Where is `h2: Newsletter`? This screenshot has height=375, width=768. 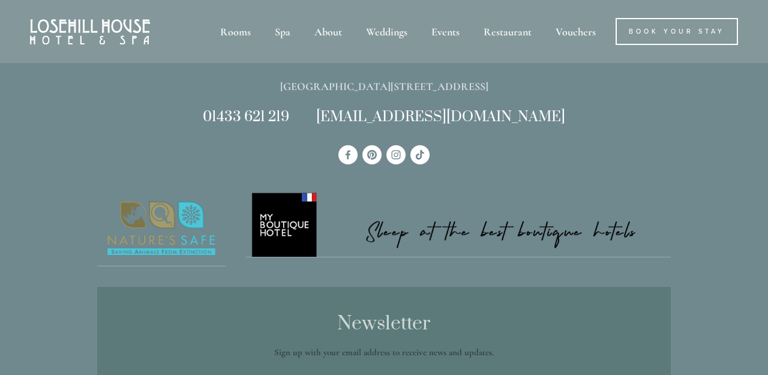 h2: Newsletter is located at coordinates (384, 324).